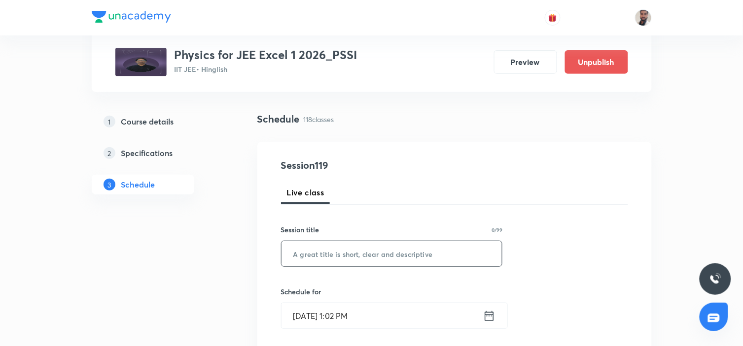 The width and height of the screenshot is (743, 346). Describe the element at coordinates (552, 18) in the screenshot. I see `button: avatar` at that location.